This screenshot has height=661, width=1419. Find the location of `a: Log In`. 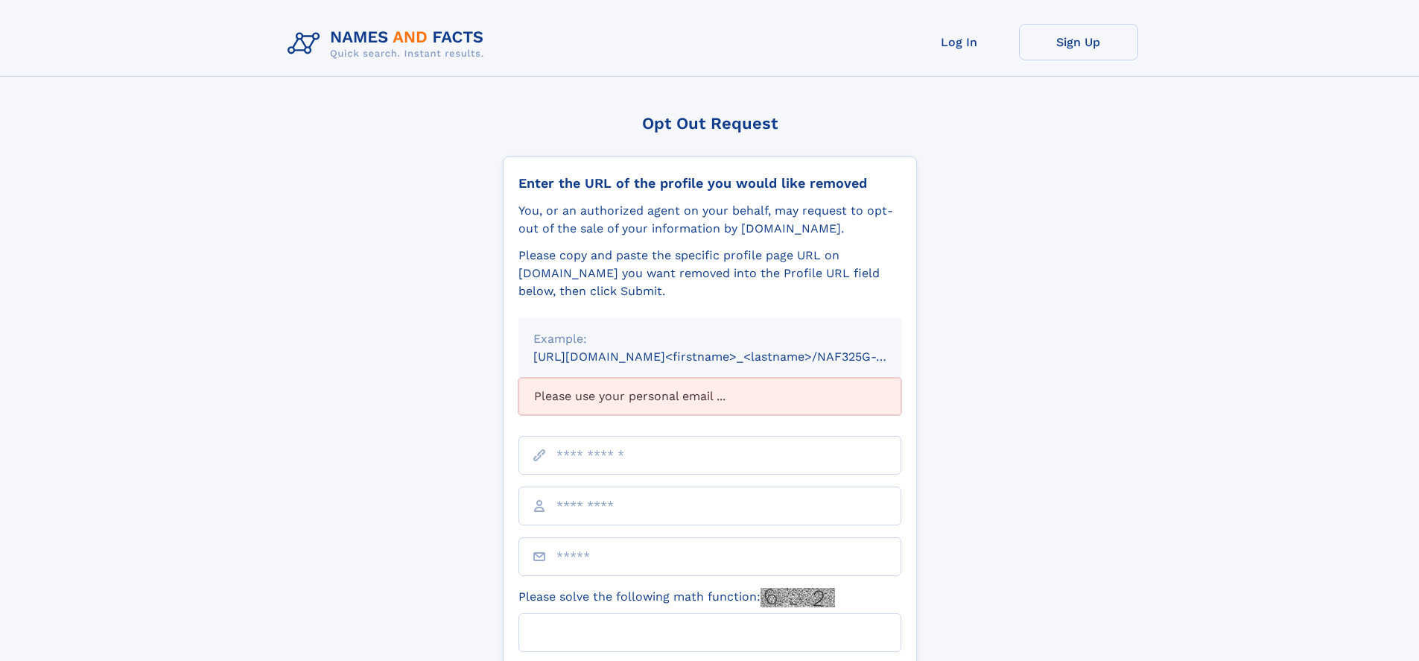

a: Log In is located at coordinates (959, 42).